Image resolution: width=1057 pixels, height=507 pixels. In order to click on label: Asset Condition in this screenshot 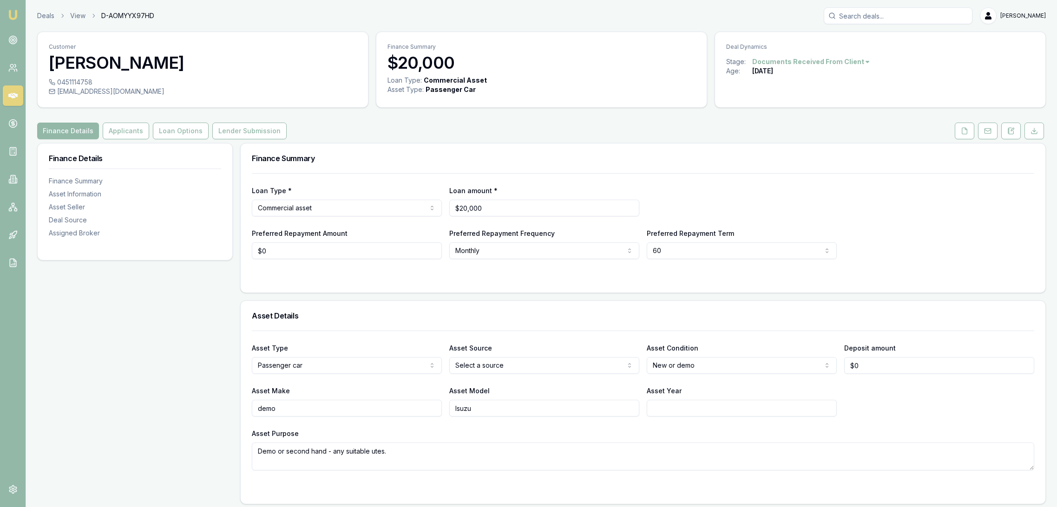, I will do `click(672, 348)`.